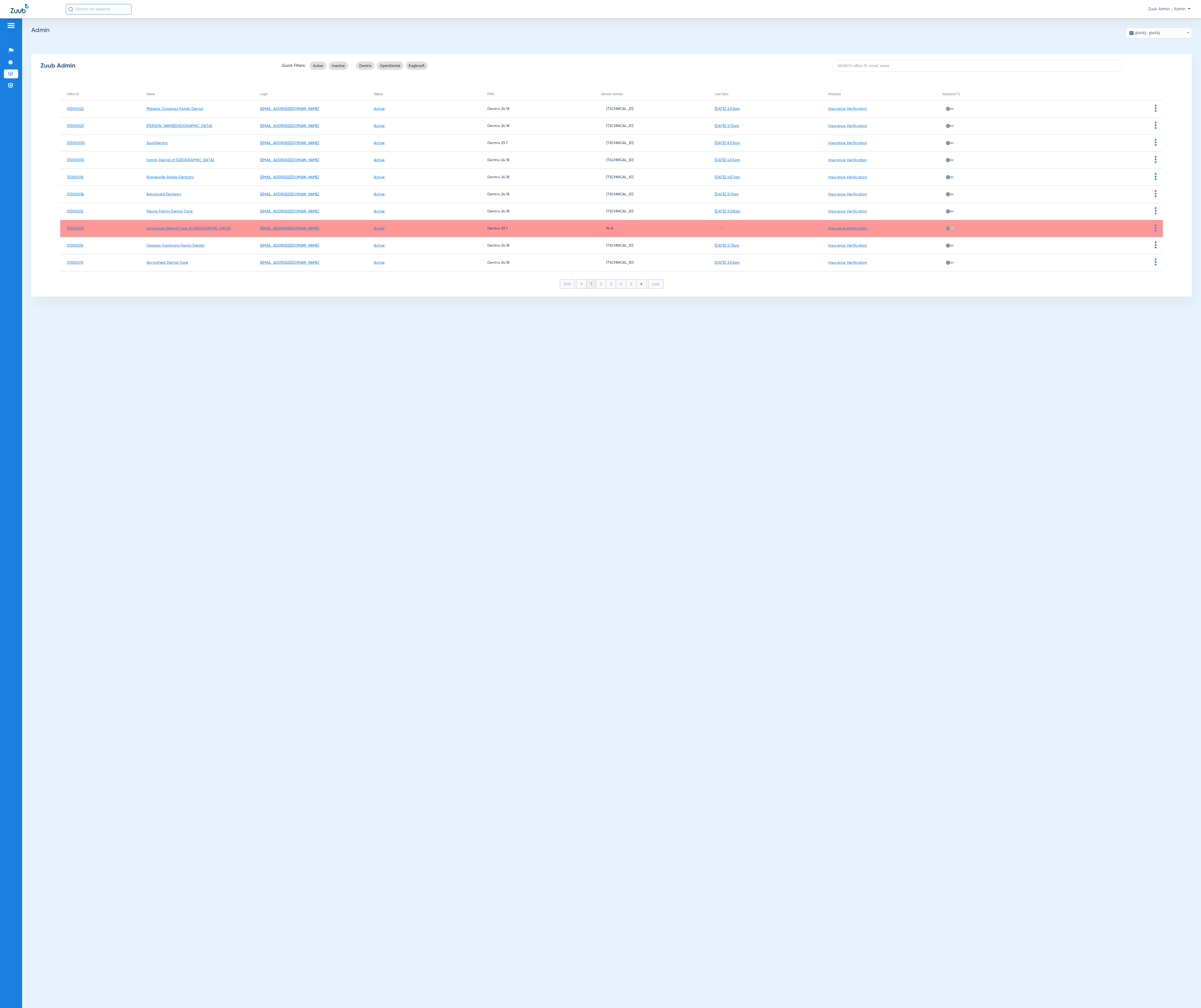 The width and height of the screenshot is (1201, 1008). I want to click on img: arrow-left-blue.svg, so click(581, 284).